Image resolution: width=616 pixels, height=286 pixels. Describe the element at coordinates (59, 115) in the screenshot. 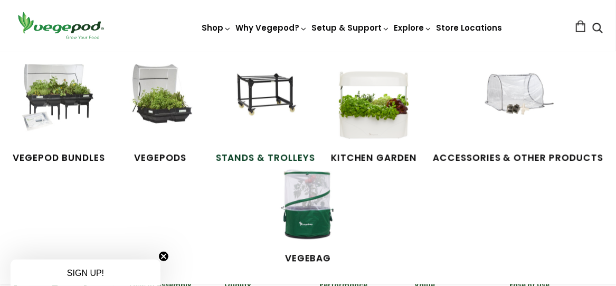

I see `a: Vegepod Bundles` at that location.